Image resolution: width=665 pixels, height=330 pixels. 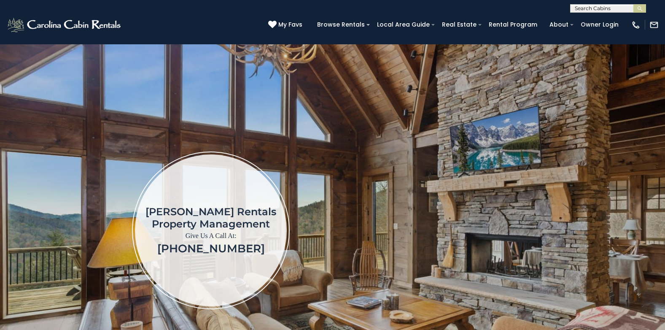 What do you see at coordinates (211, 236) in the screenshot?
I see `p: Give Us A Call At:` at bounding box center [211, 236].